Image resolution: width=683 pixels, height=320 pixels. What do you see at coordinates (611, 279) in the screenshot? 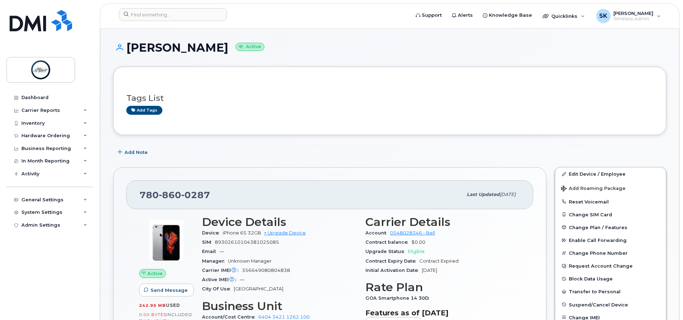
I see `button: Block Data Usage` at bounding box center [611, 279].